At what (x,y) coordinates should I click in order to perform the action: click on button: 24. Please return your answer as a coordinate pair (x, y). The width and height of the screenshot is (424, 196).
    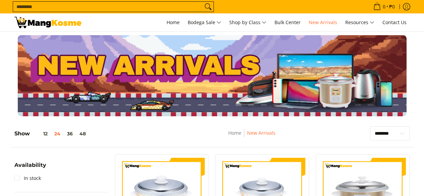
    Looking at the image, I should click on (57, 134).